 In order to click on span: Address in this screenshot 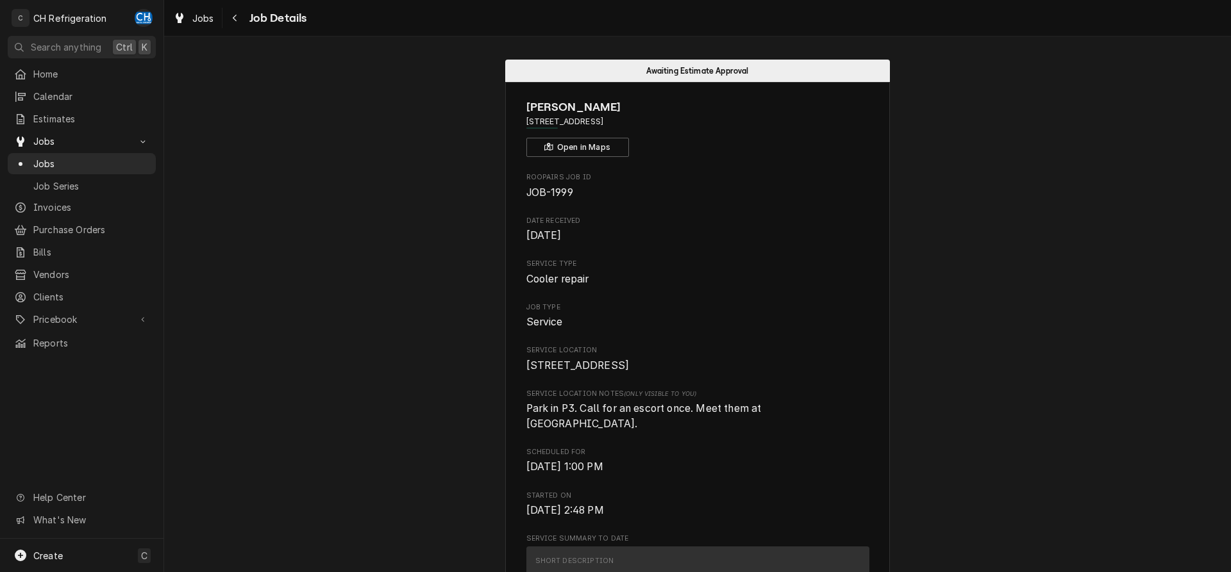, I will do `click(697, 122)`.